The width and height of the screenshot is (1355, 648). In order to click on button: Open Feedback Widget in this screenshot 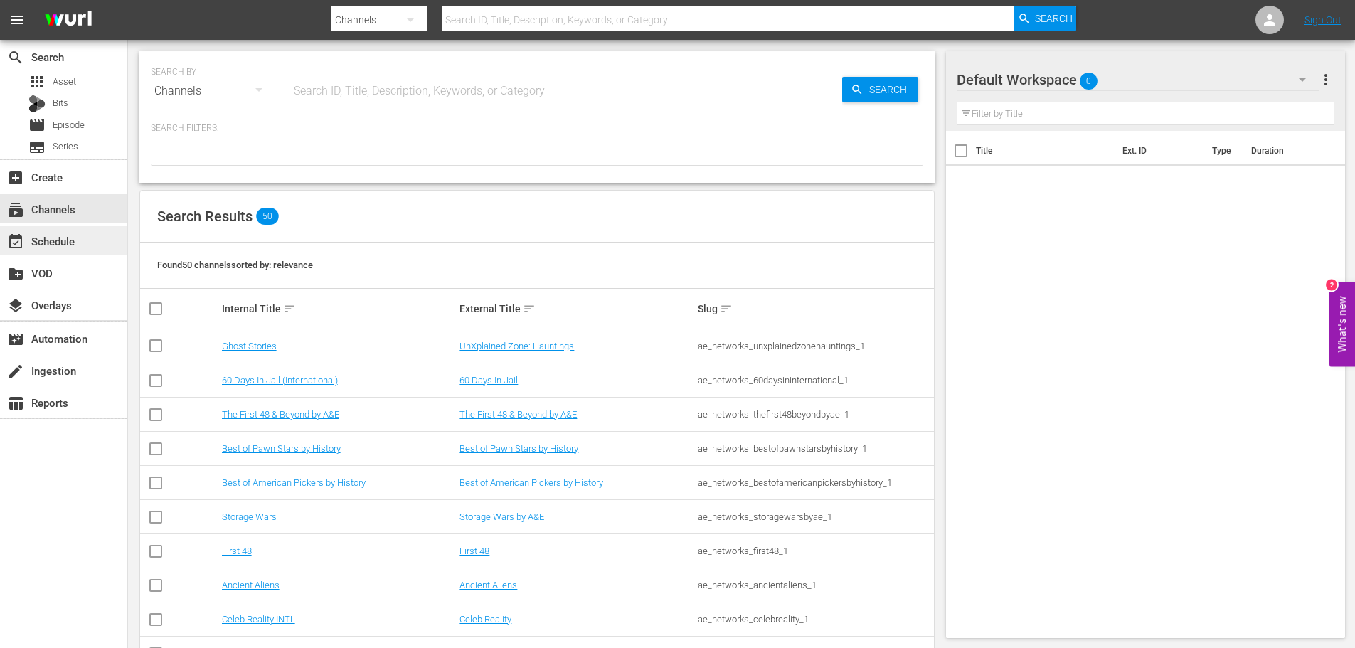, I will do `click(1342, 324)`.